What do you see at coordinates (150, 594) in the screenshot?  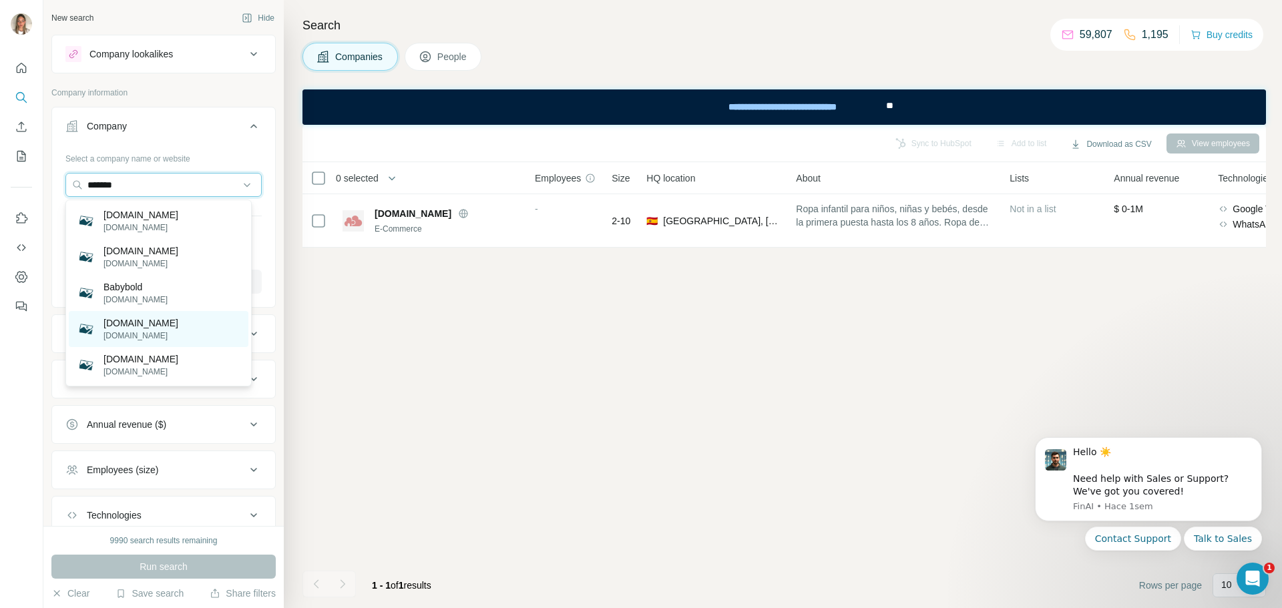 I see `button: Save search` at bounding box center [150, 594].